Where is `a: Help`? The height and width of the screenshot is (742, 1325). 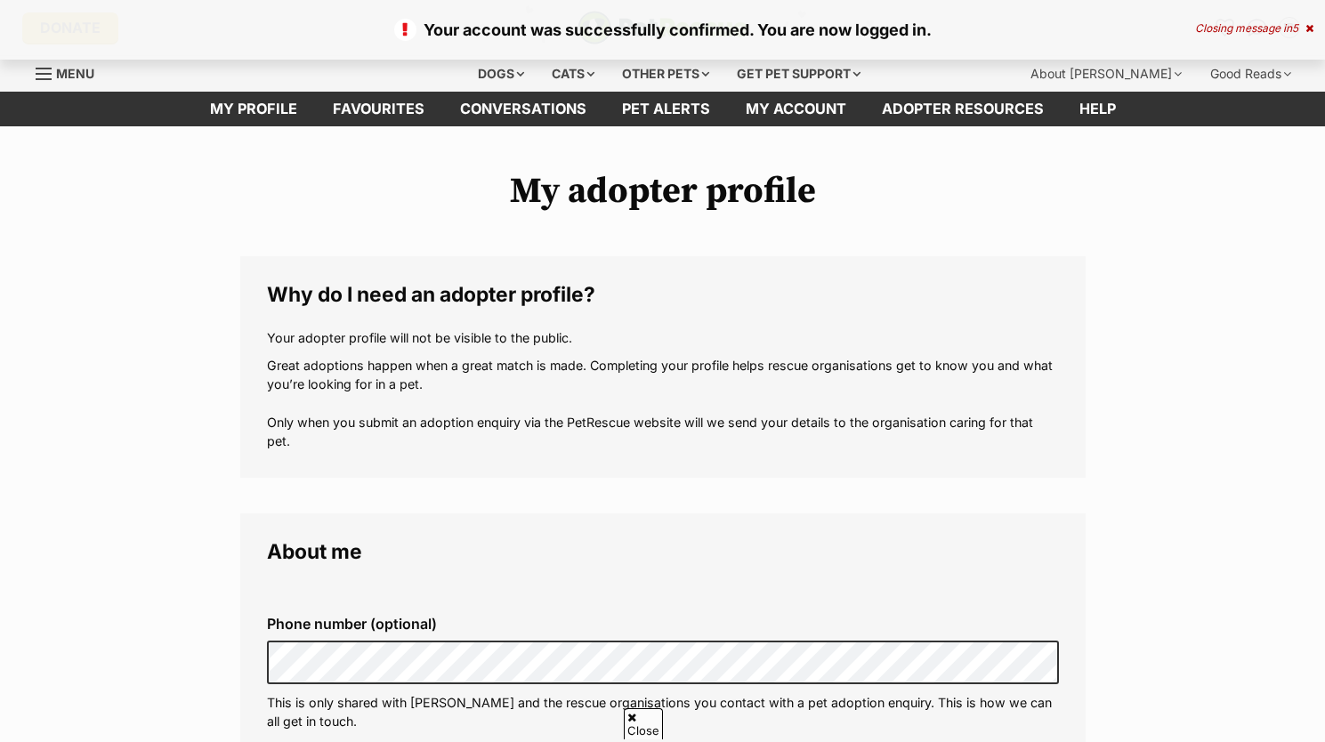 a: Help is located at coordinates (1097, 109).